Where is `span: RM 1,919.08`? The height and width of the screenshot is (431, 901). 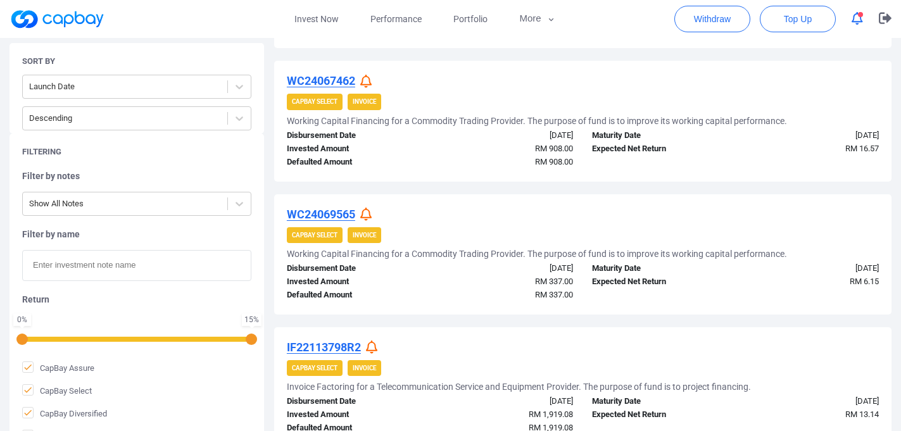
span: RM 1,919.08 is located at coordinates (551, 414).